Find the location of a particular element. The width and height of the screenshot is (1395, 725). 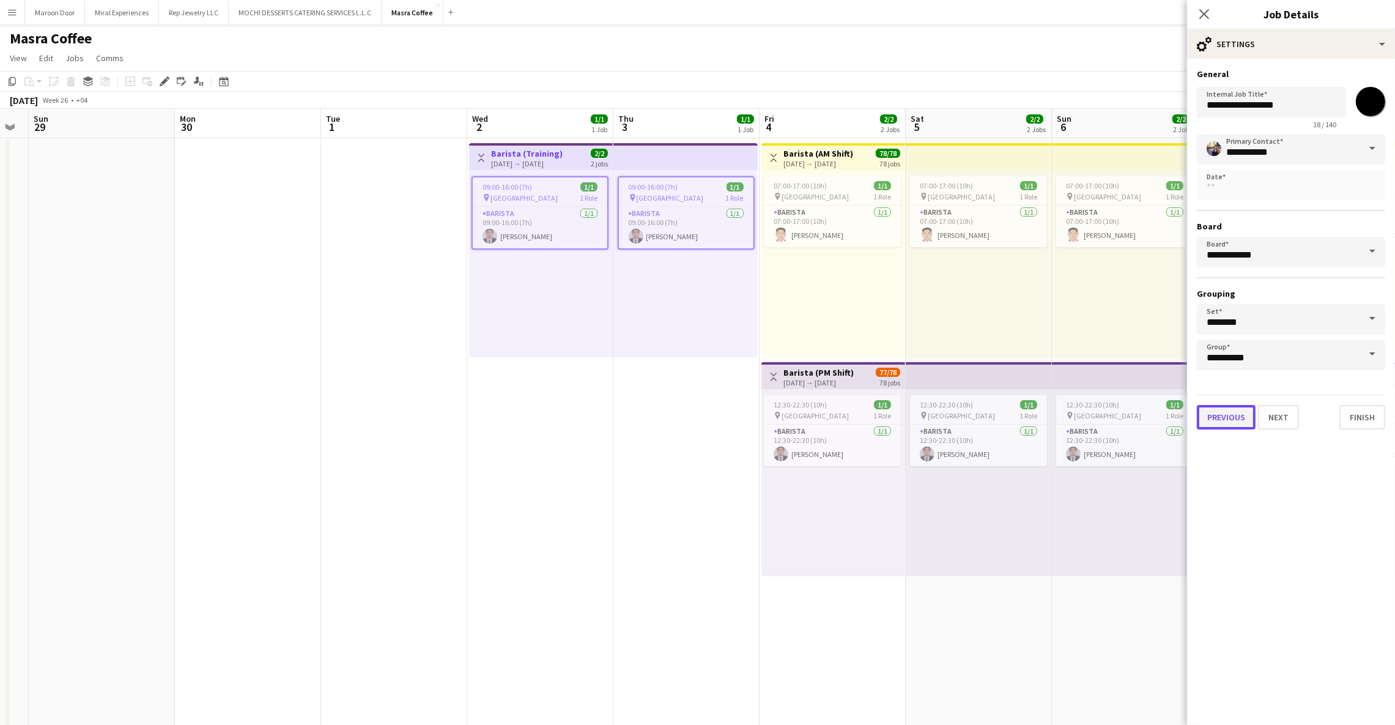

span: View is located at coordinates (18, 58).